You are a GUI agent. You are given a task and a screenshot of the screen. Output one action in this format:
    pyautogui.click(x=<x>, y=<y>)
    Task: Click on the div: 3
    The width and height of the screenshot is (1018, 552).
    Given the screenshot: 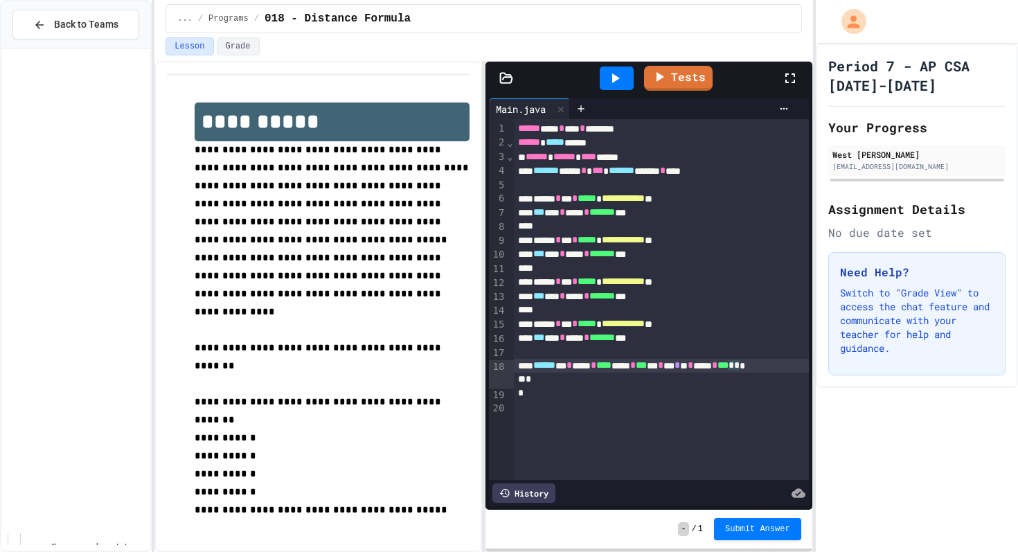 What is the action you would take?
    pyautogui.click(x=497, y=157)
    